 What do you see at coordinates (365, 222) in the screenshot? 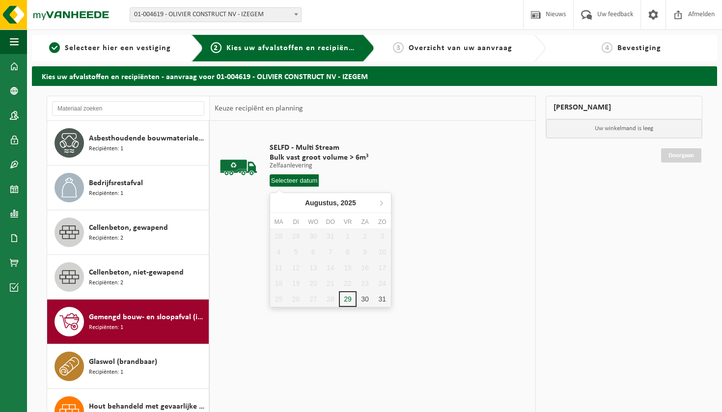
I see `div: za` at bounding box center [365, 222].